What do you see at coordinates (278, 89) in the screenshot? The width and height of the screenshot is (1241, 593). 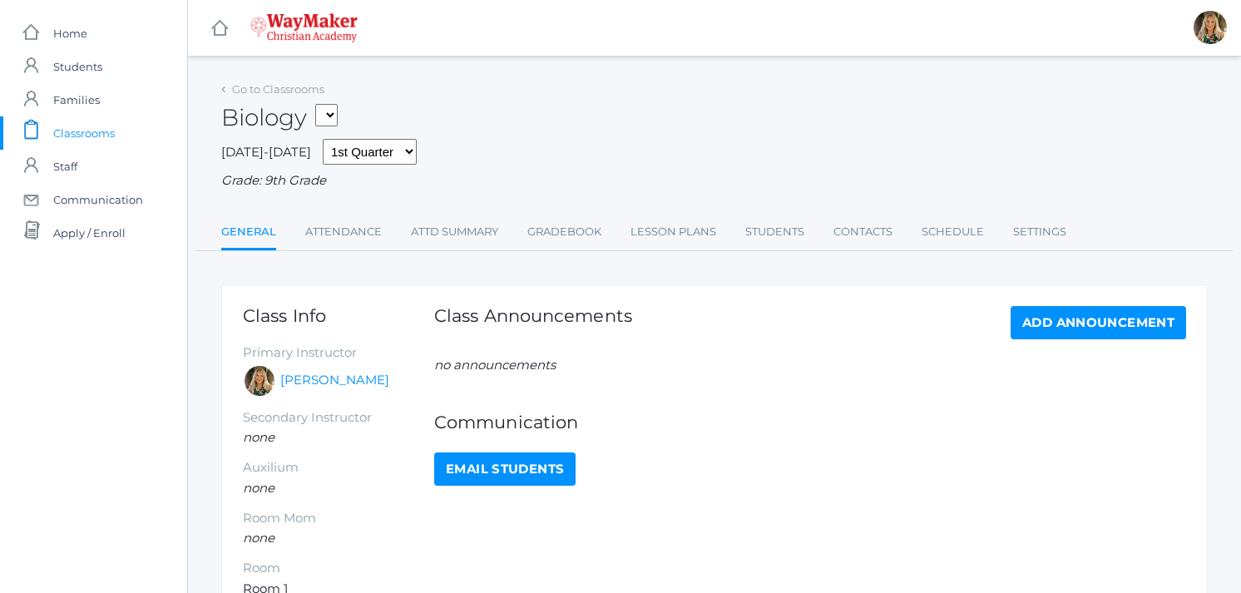 I see `a: Go to Classrooms` at bounding box center [278, 89].